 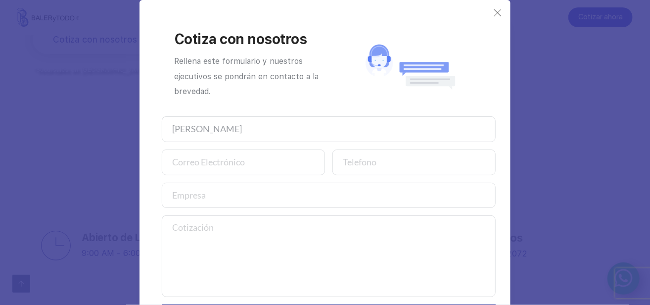 What do you see at coordinates (243, 162) in the screenshot?
I see `input: Correo Electrónico` at bounding box center [243, 162].